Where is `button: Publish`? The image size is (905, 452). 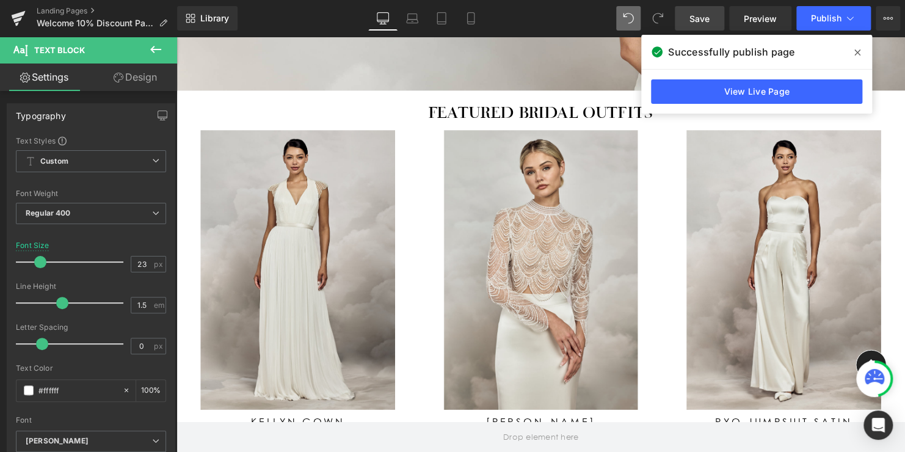 button: Publish is located at coordinates (833, 18).